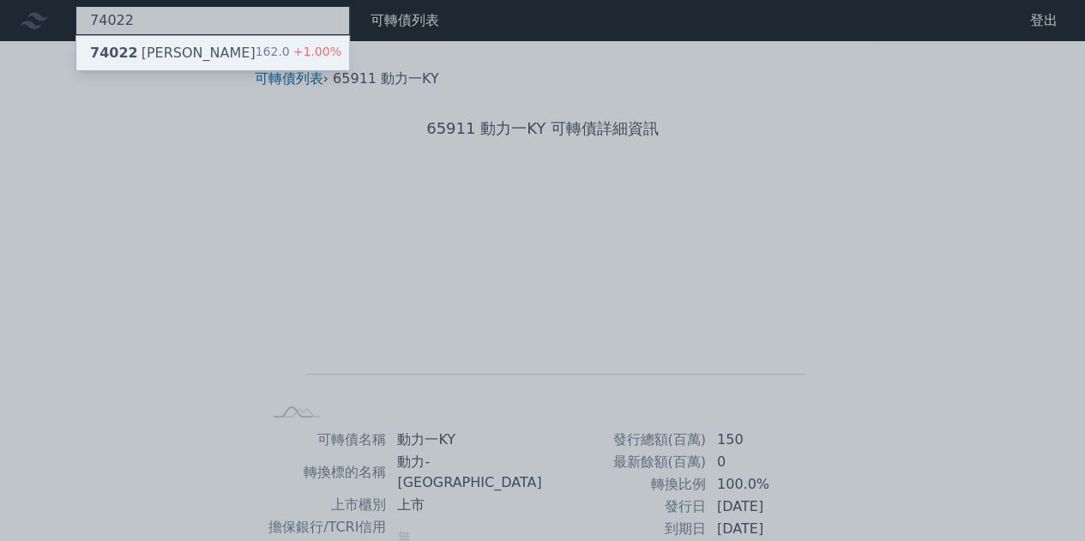  Describe the element at coordinates (298, 53) in the screenshot. I see `div: 162.0` at that location.